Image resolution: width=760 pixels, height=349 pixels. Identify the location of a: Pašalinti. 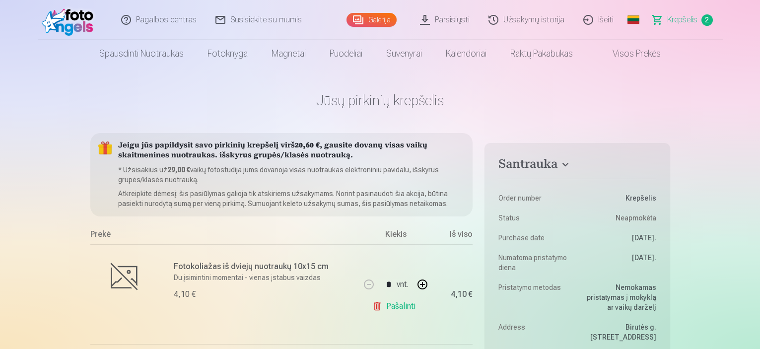
(396, 306).